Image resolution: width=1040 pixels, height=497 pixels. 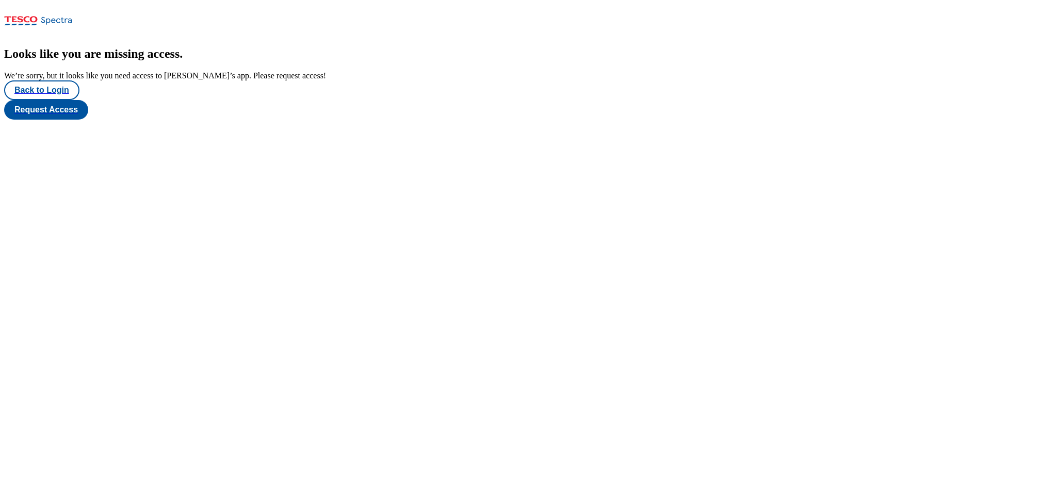 What do you see at coordinates (46, 110) in the screenshot?
I see `button: Request Access` at bounding box center [46, 110].